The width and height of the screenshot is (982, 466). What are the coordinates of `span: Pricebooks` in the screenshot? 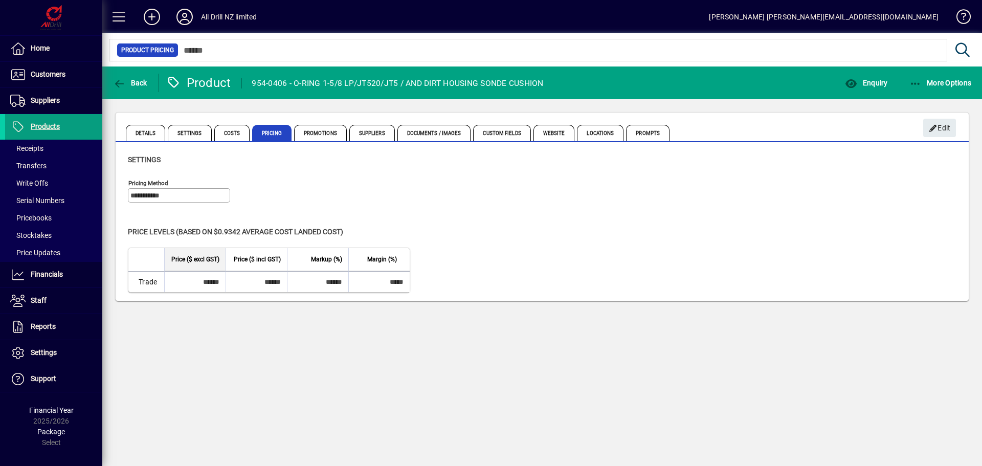 It's located at (31, 218).